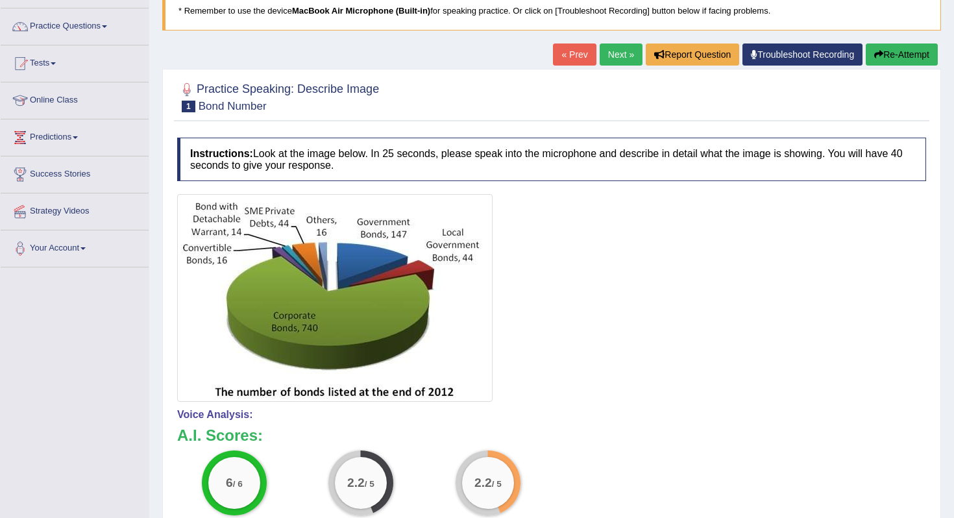 The image size is (954, 518). Describe the element at coordinates (693, 55) in the screenshot. I see `button: Report Question` at that location.